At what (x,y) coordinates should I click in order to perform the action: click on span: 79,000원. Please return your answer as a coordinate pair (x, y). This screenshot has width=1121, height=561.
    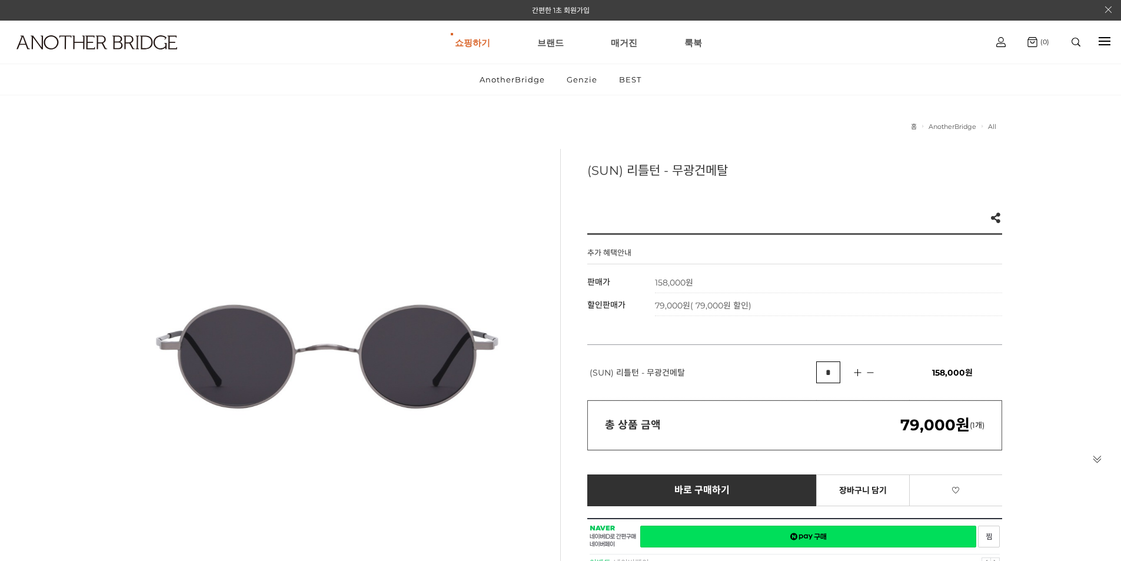
    Looking at the image, I should click on (703, 306).